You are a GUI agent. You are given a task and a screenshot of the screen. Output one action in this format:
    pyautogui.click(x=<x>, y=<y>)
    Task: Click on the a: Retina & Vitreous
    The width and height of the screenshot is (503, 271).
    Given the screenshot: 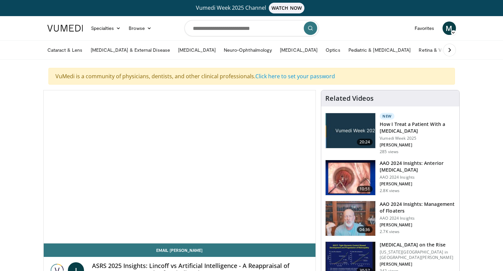 What is the action you would take?
    pyautogui.click(x=438, y=50)
    